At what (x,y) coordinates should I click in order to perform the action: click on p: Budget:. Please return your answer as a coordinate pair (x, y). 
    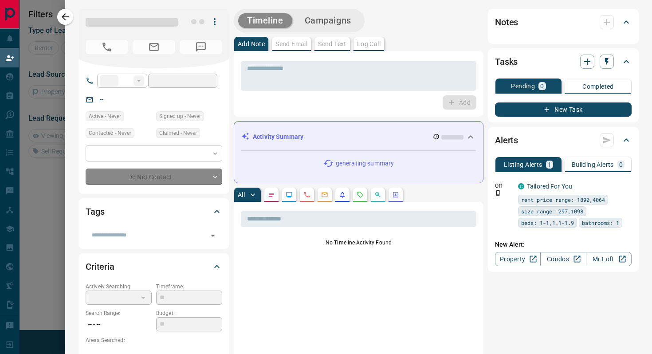
    Looking at the image, I should click on (189, 313).